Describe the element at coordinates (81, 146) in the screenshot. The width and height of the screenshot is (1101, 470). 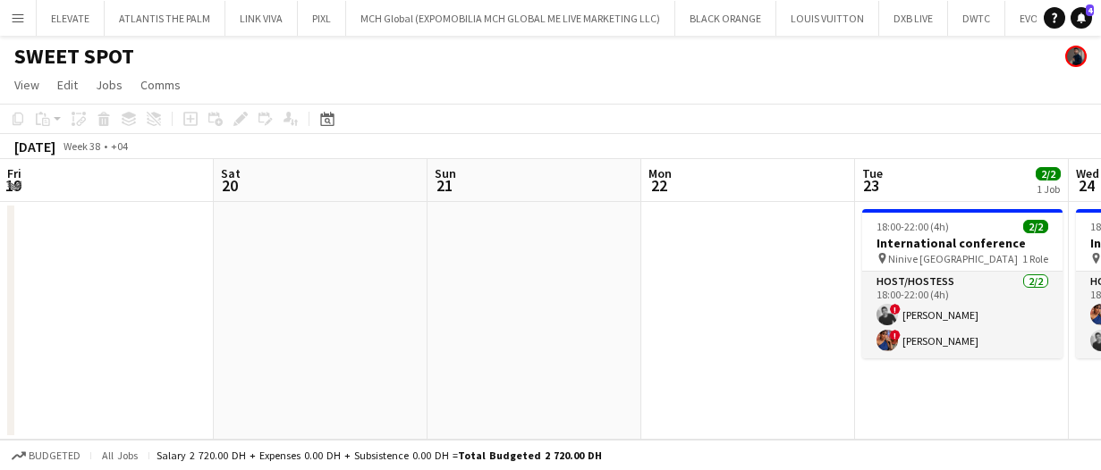
I see `span: Week 38` at that location.